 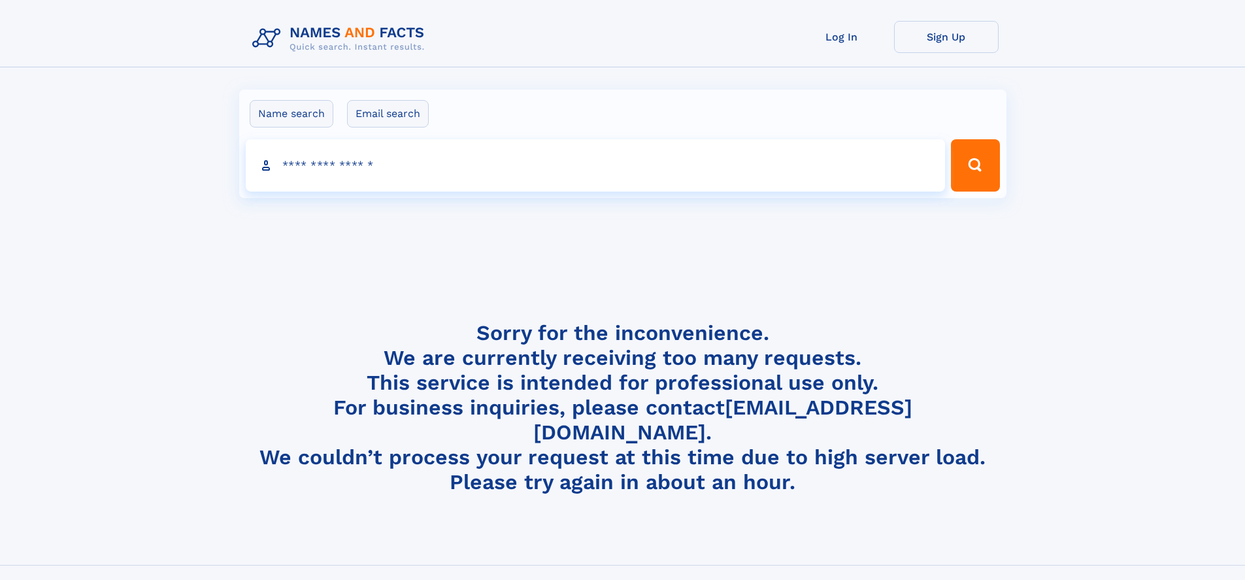 What do you see at coordinates (388, 114) in the screenshot?
I see `label: Email search` at bounding box center [388, 114].